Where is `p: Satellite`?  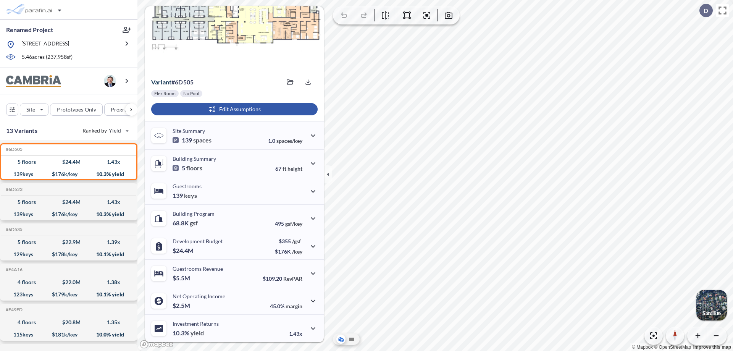 p: Satellite is located at coordinates (712, 313).